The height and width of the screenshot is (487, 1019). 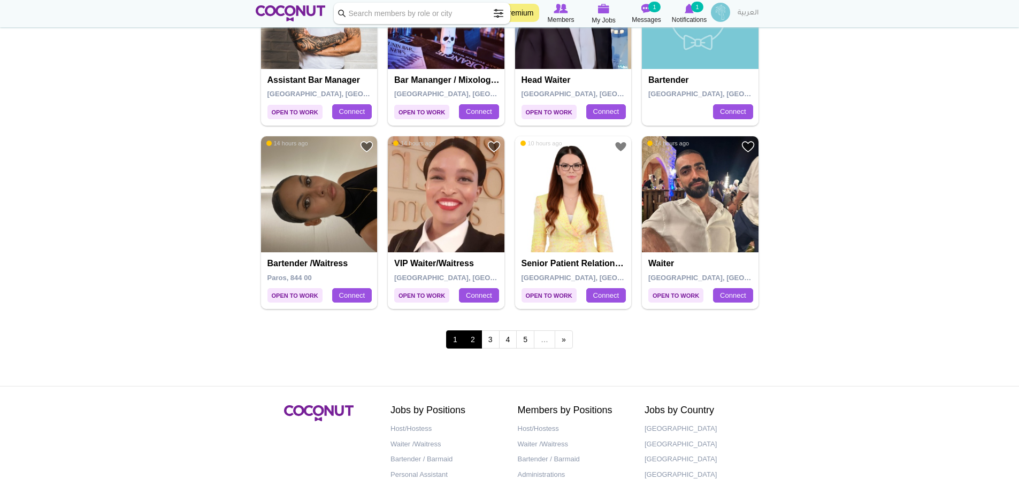 What do you see at coordinates (512, 13) in the screenshot?
I see `a: Go Premium` at bounding box center [512, 13].